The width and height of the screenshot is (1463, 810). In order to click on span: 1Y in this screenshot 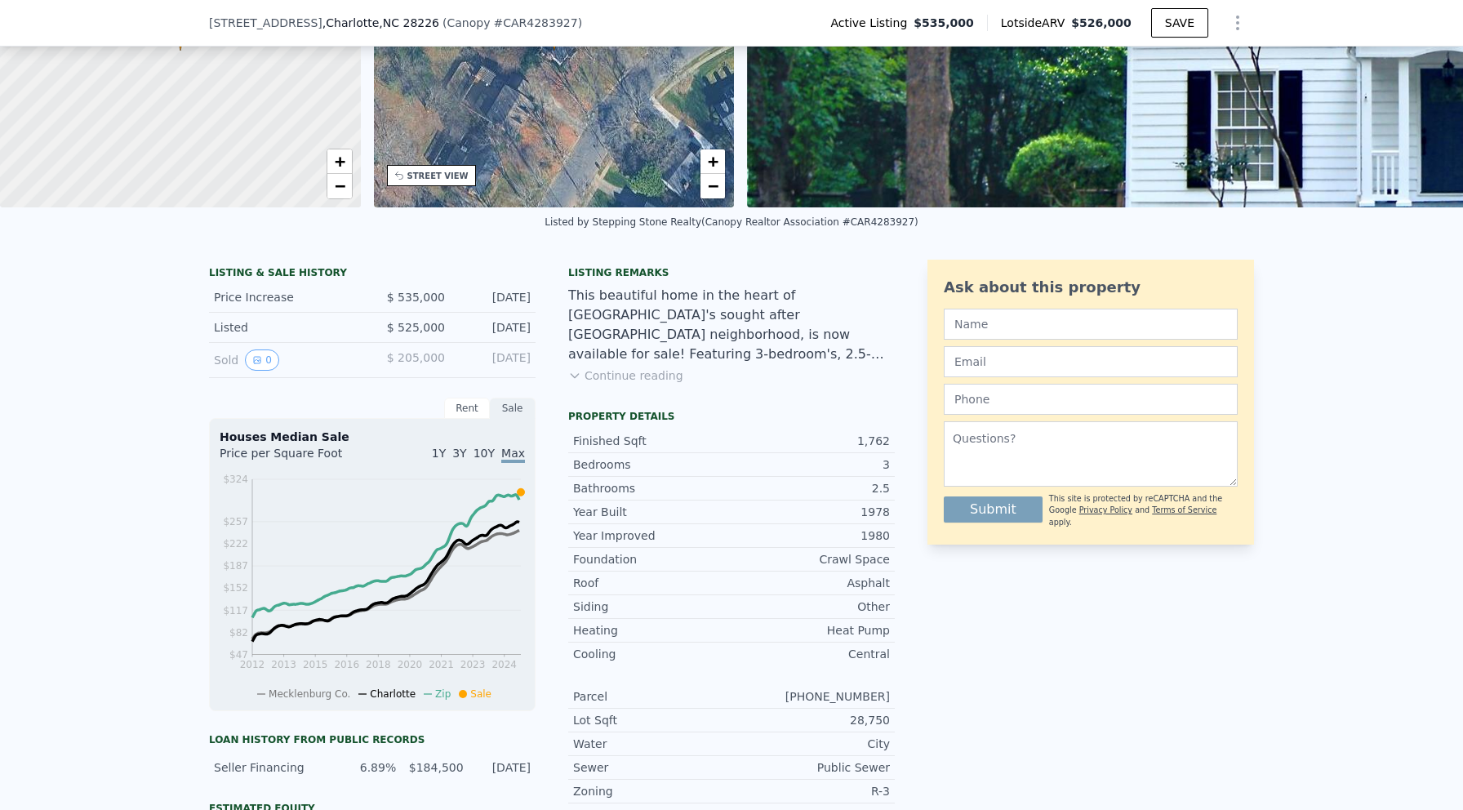, I will do `click(438, 453)`.